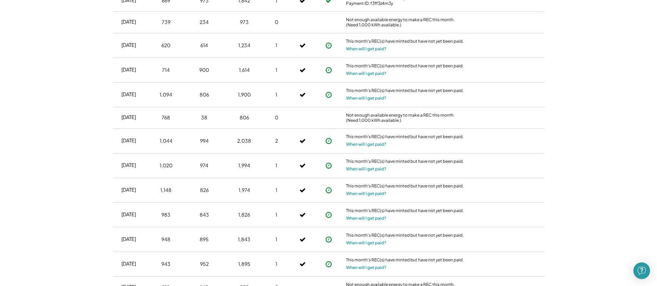  Describe the element at coordinates (204, 141) in the screenshot. I see `div: 994` at that location.